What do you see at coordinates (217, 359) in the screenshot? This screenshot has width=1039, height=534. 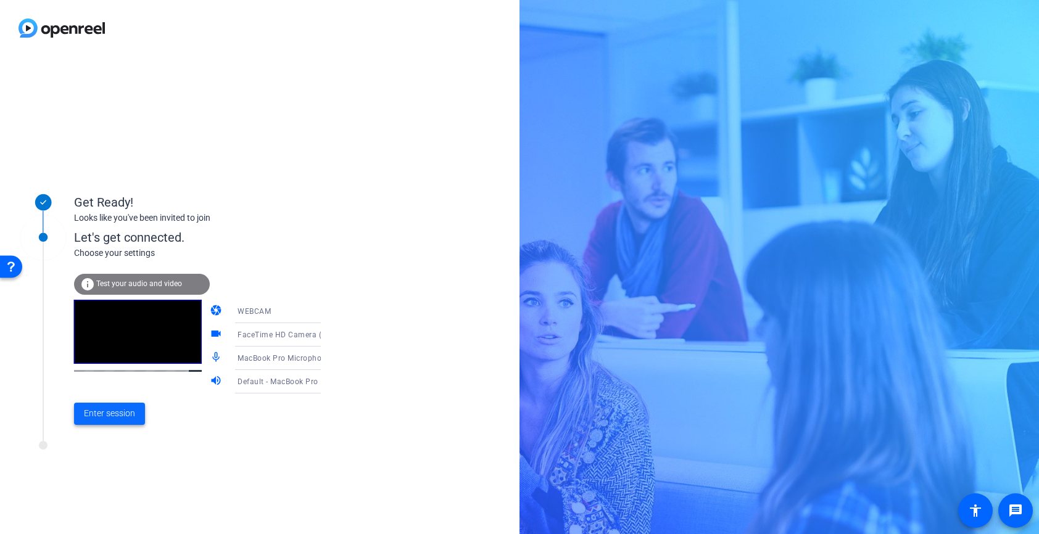 I see `mat-icon: mic_none` at bounding box center [217, 359].